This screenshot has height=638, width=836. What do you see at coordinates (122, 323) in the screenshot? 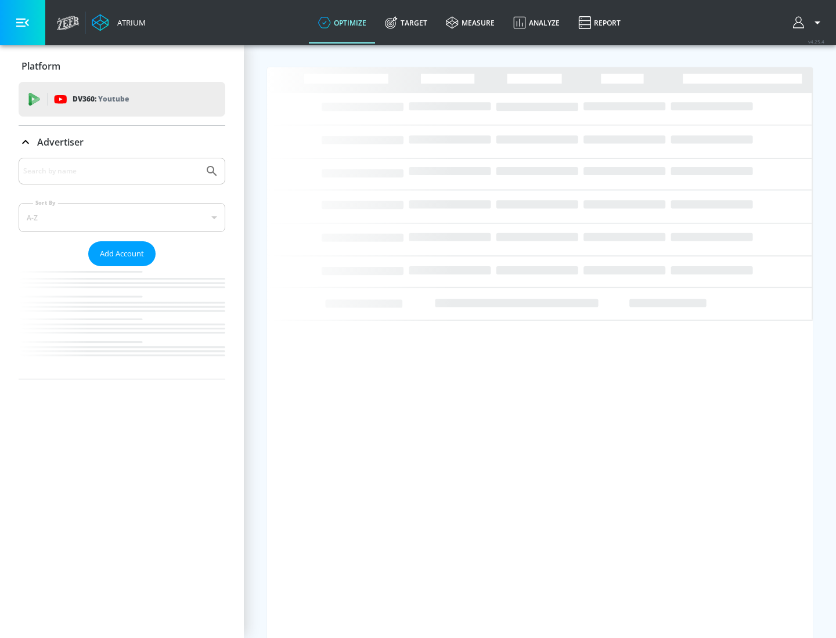
I see `nav: list of Advertiser` at bounding box center [122, 323].